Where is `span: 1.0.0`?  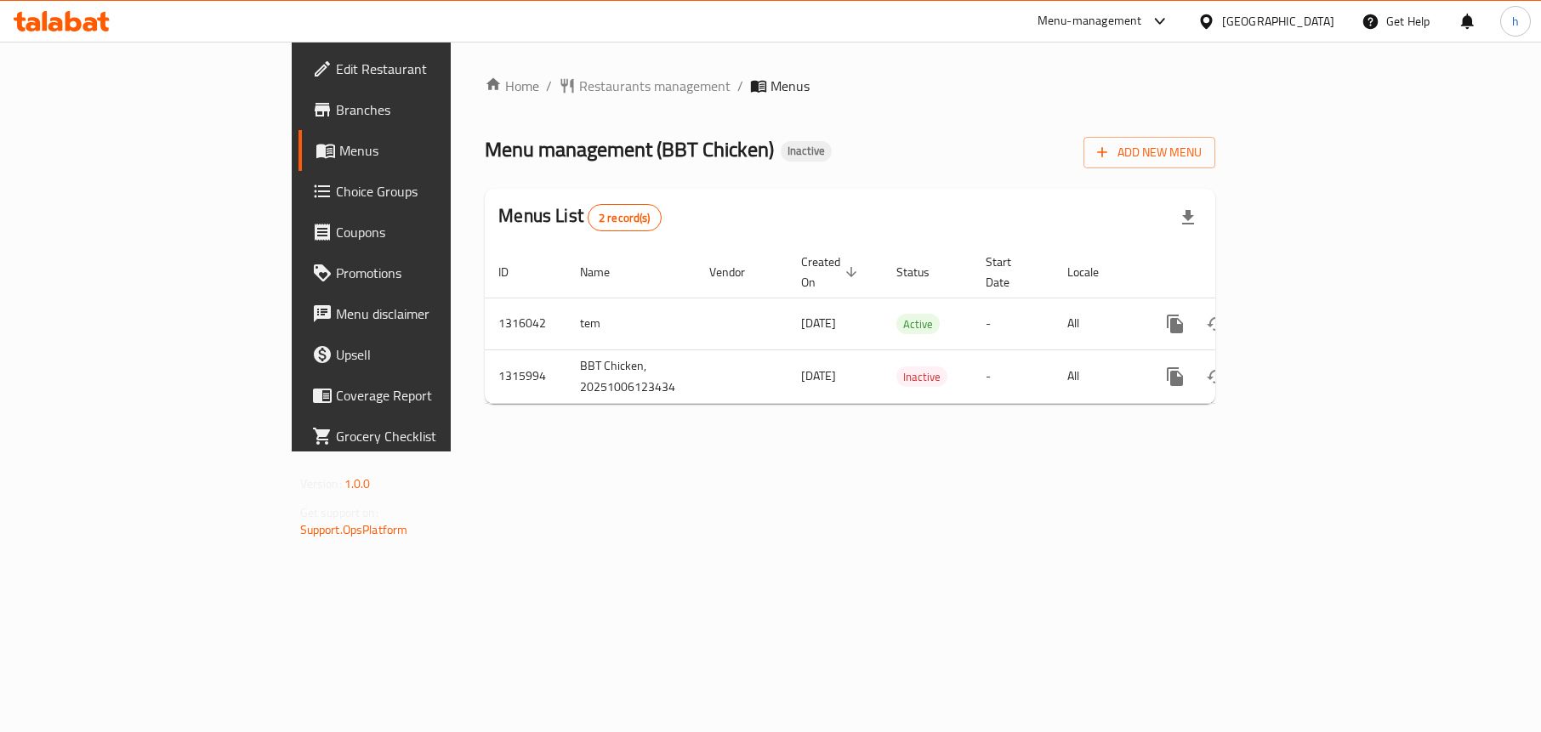 span: 1.0.0 is located at coordinates (357, 484).